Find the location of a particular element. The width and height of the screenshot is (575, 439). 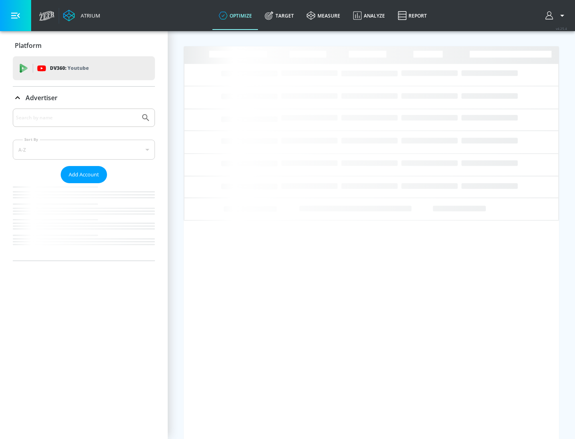

input: Search by name is located at coordinates (76, 118).